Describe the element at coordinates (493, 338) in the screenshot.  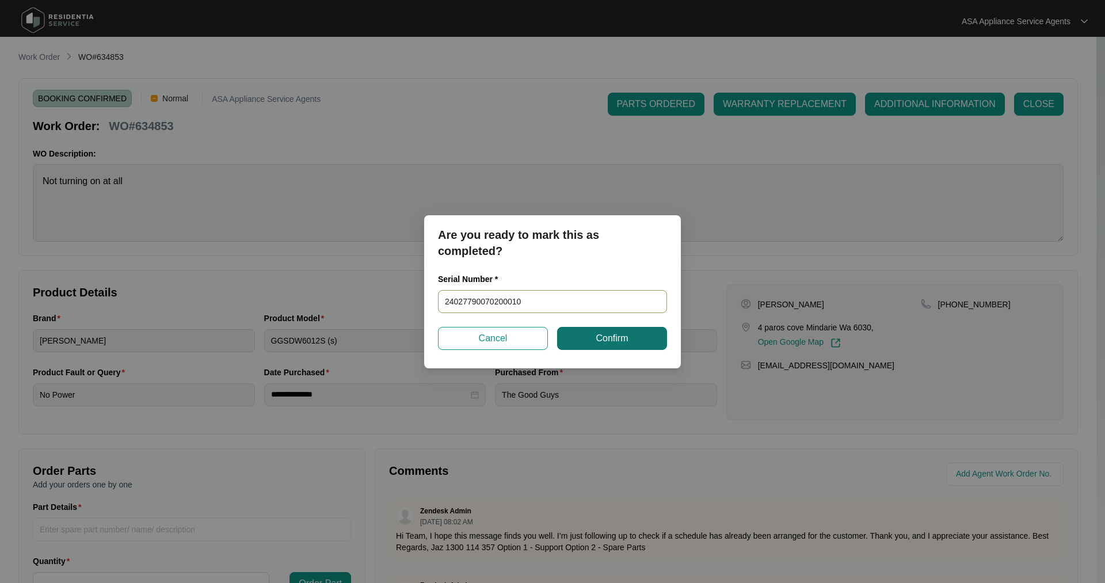
I see `span: Cancel` at that location.